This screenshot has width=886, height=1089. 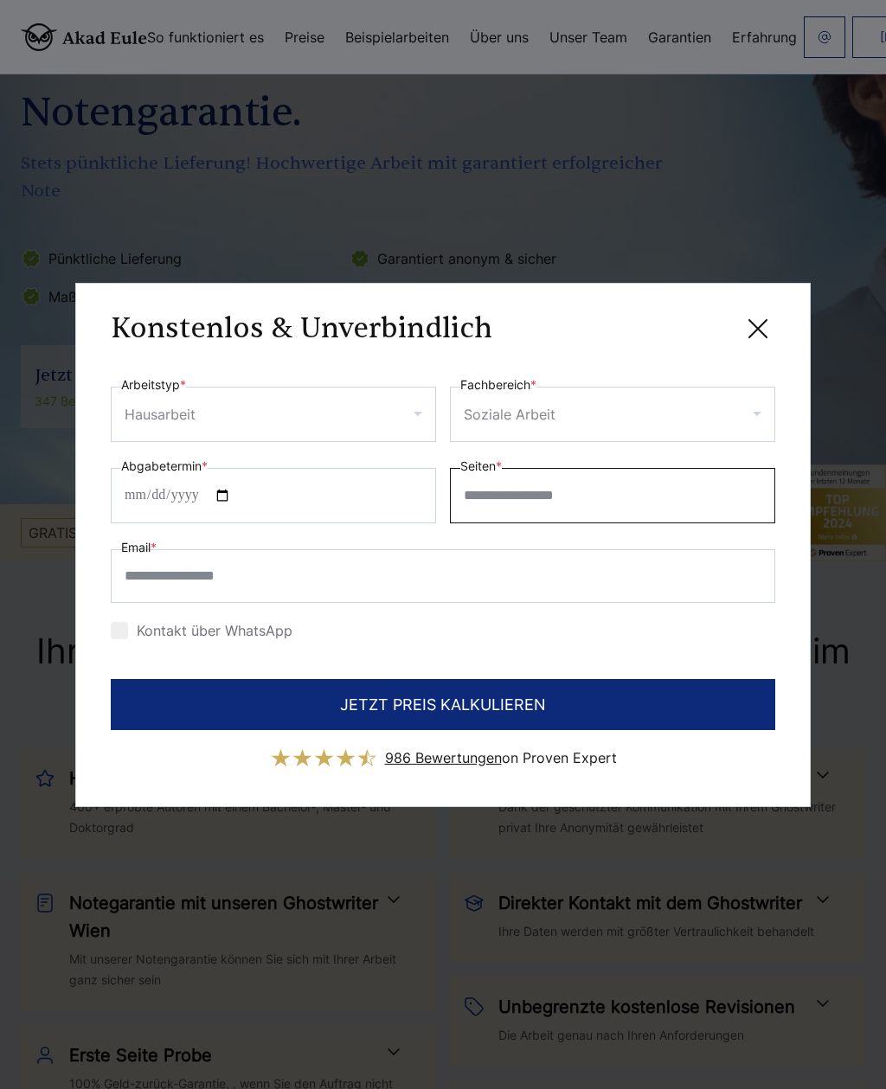 I want to click on button: JETZT PREIS KALKULIEREN, so click(x=443, y=704).